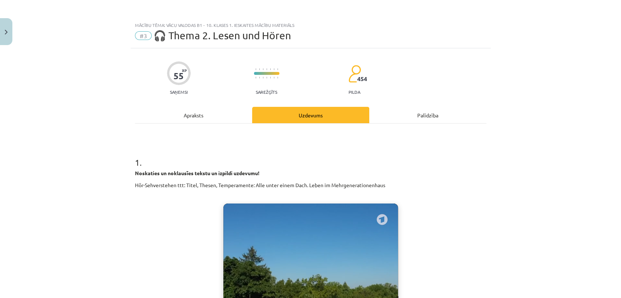  What do you see at coordinates (143, 36) in the screenshot?
I see `span: #3` at bounding box center [143, 36].